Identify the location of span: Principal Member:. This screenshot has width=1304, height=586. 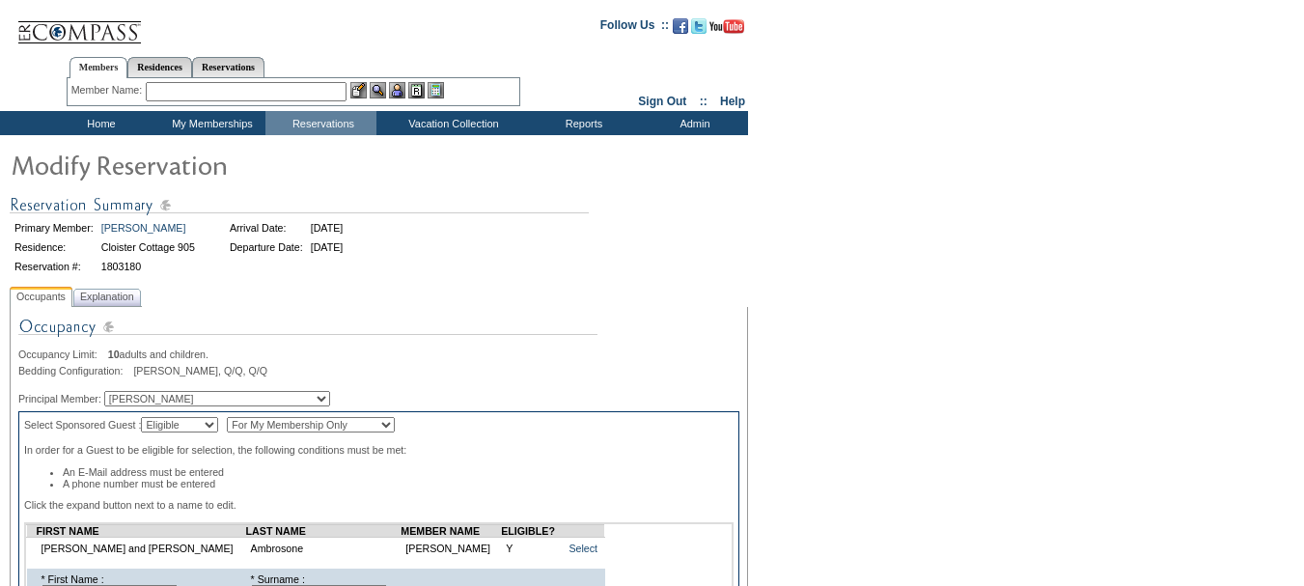
(60, 399).